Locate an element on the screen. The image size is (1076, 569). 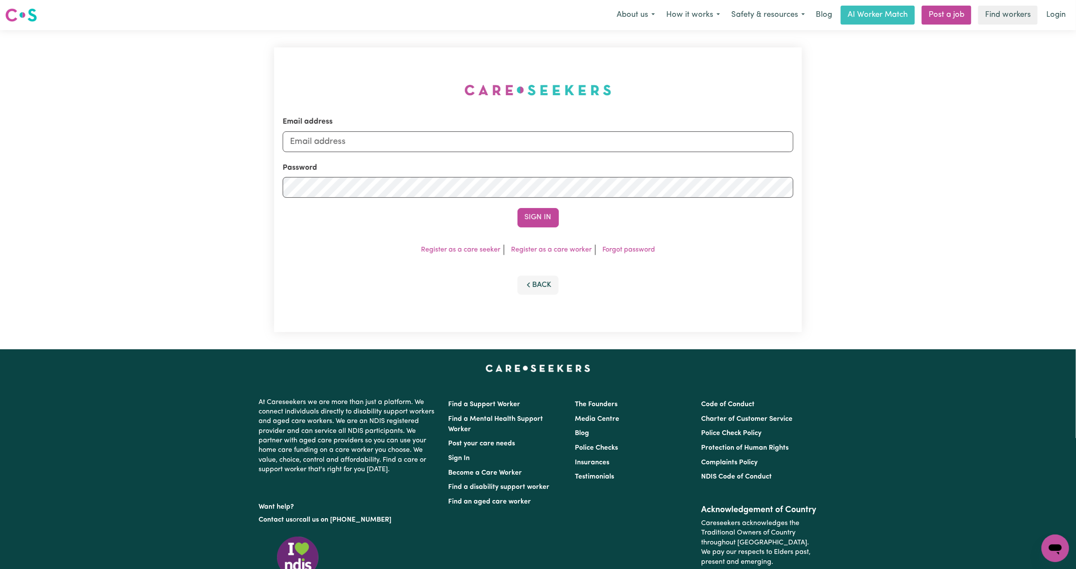
button: Sign In is located at coordinates (538, 218).